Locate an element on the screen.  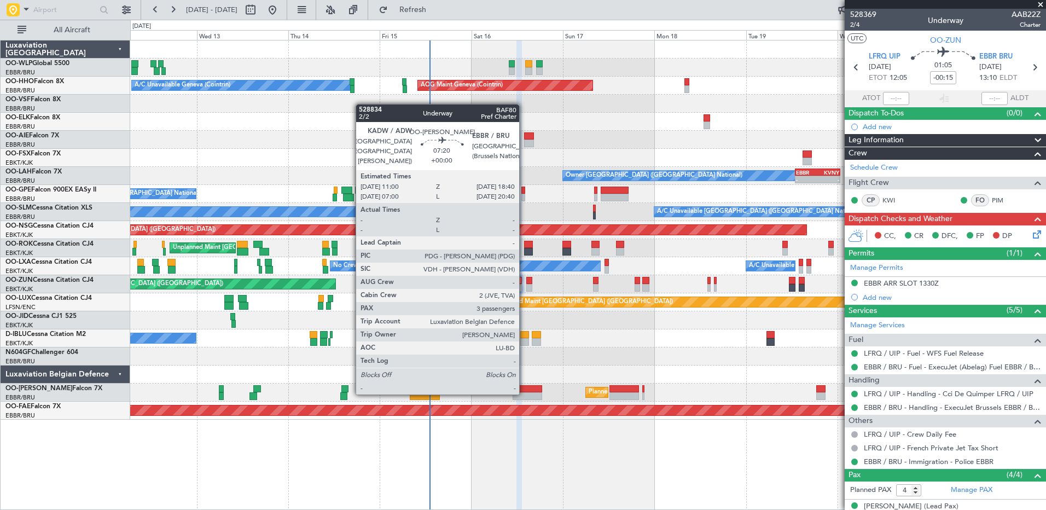
a: EBBR / BRU - Immigration - Police EBBR is located at coordinates (928, 461).